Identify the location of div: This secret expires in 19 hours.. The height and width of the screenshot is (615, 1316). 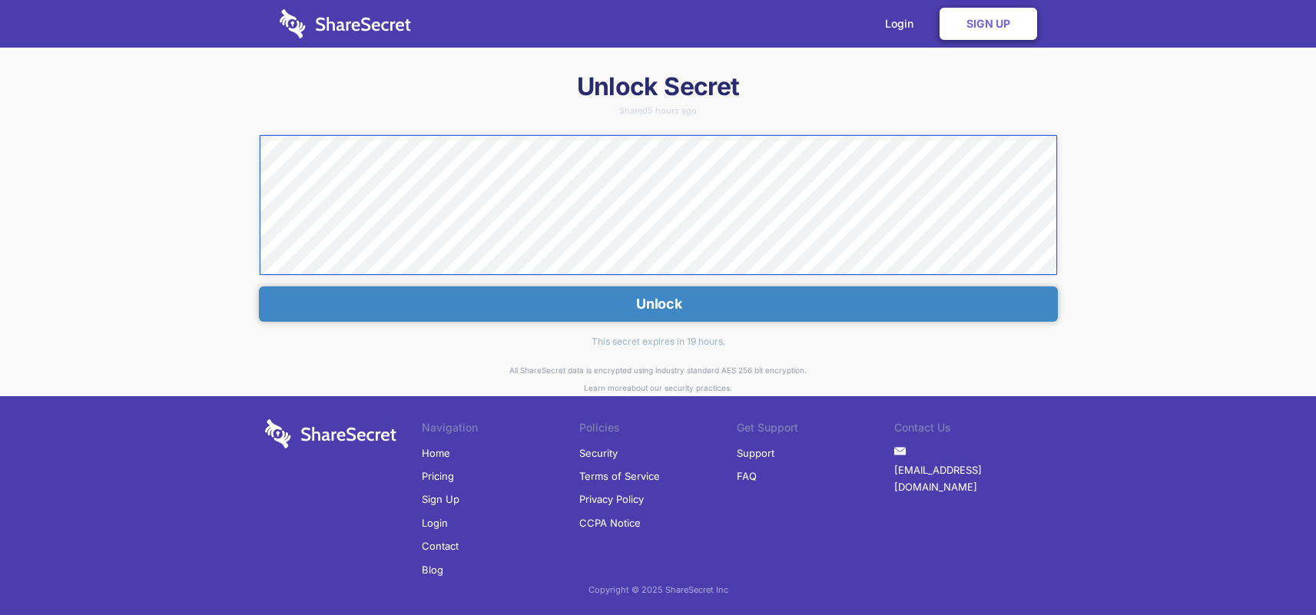
(658, 342).